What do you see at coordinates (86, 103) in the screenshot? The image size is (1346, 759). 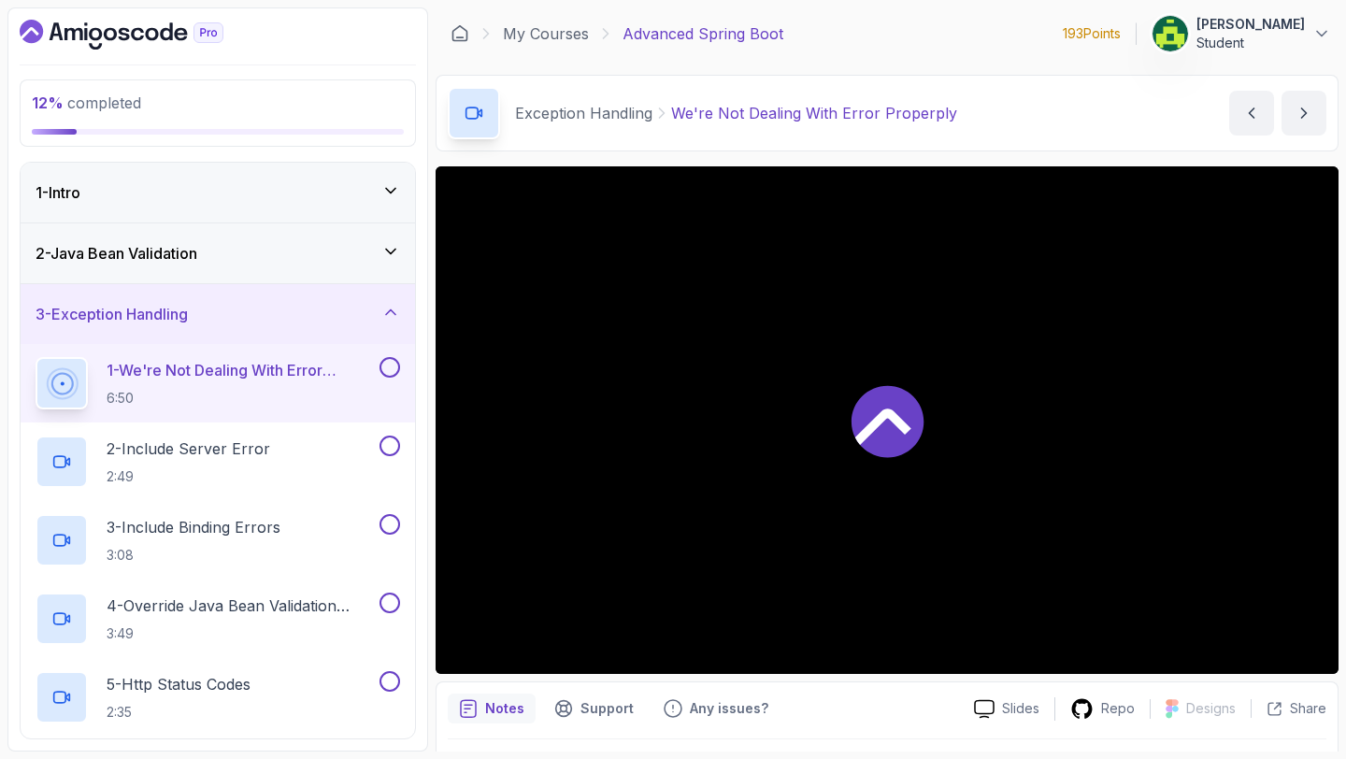 I see `span: completed` at bounding box center [86, 103].